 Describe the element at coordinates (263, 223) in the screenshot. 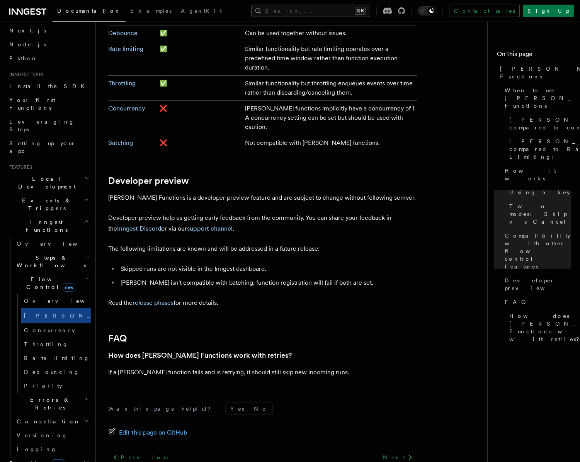

I see `p: Developer preview help us getting early feedback from the community. You can share your feedback ...` at that location.